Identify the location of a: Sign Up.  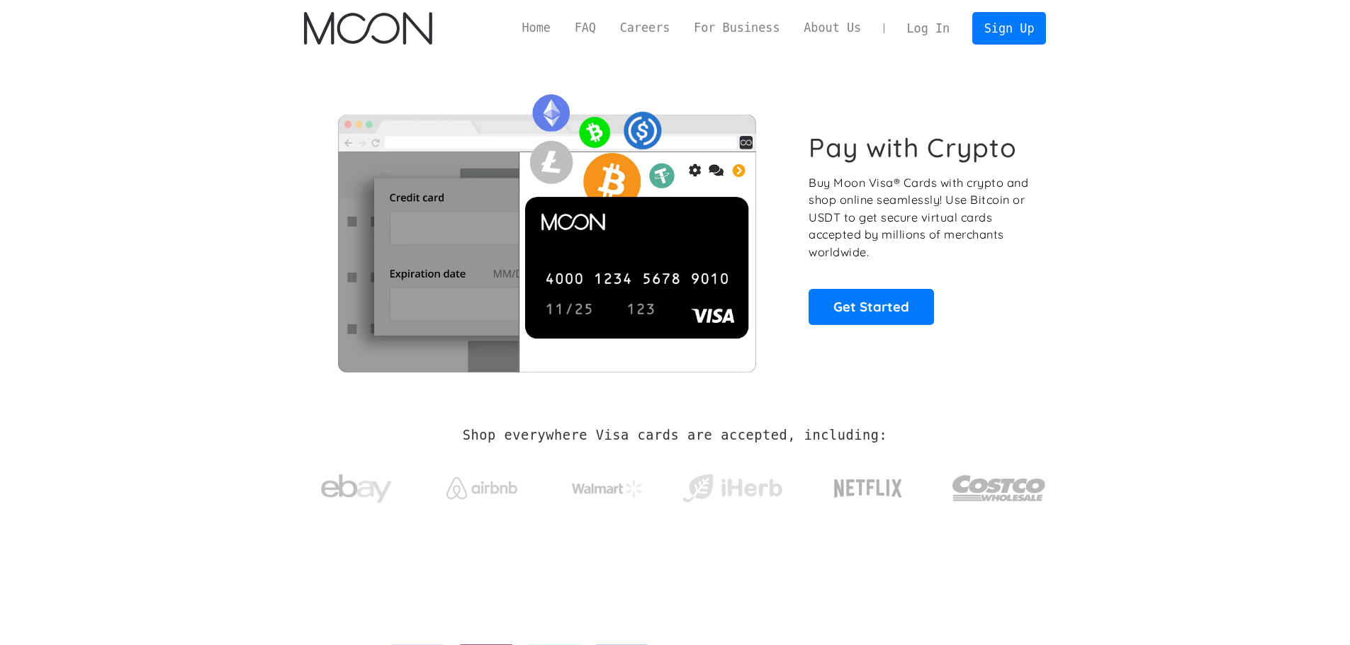
(1009, 28).